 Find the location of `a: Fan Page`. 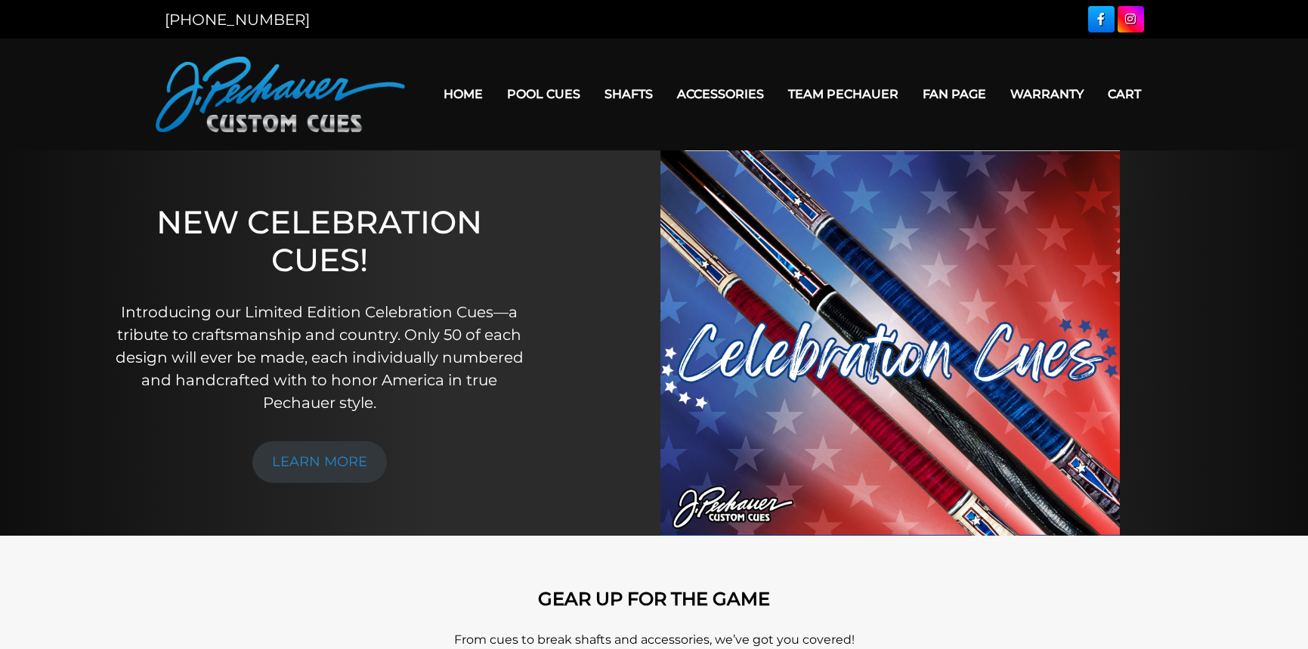

a: Fan Page is located at coordinates (954, 94).